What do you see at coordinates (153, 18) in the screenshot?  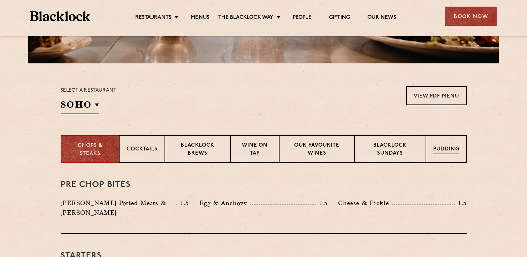 I see `a: Restaurants` at bounding box center [153, 18].